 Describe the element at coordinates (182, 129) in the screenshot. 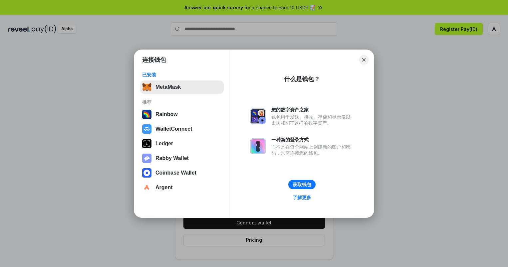

I see `button: WalletConnect` at that location.